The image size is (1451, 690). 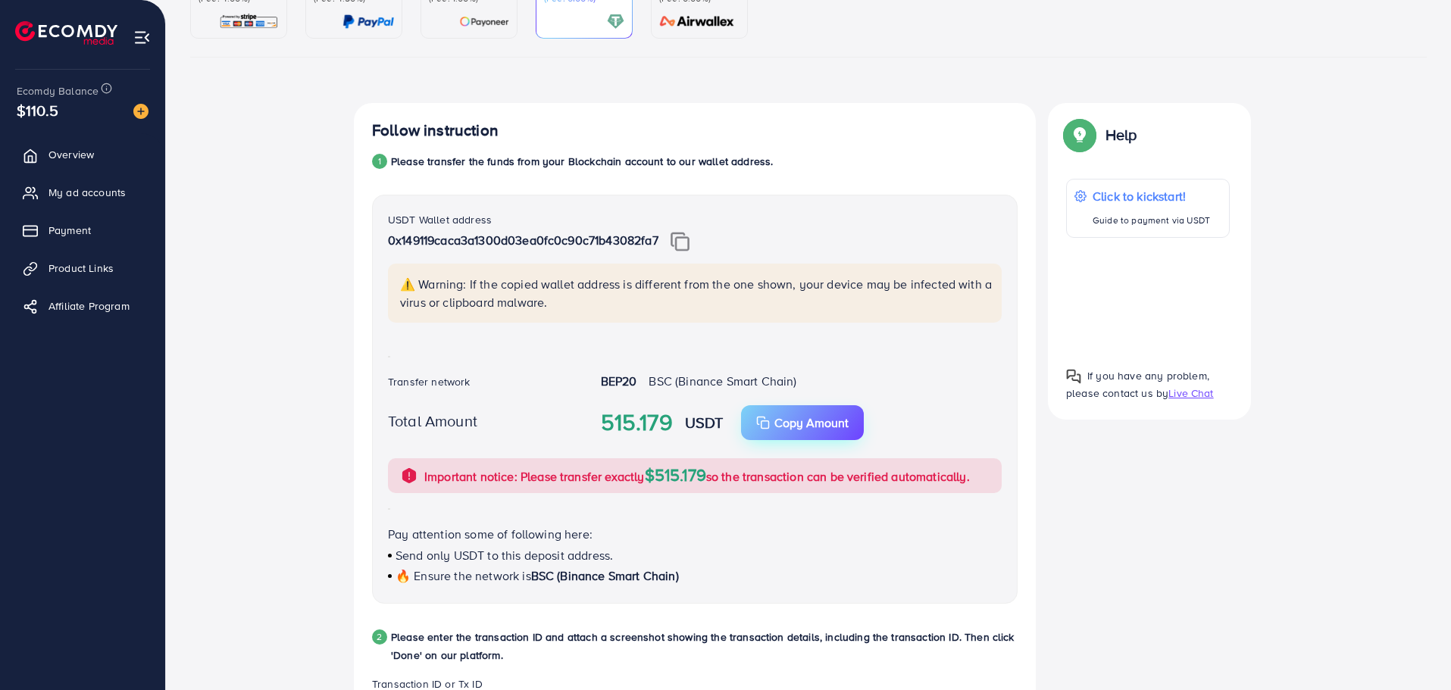 What do you see at coordinates (83, 268) in the screenshot?
I see `a: Product Links` at bounding box center [83, 268].